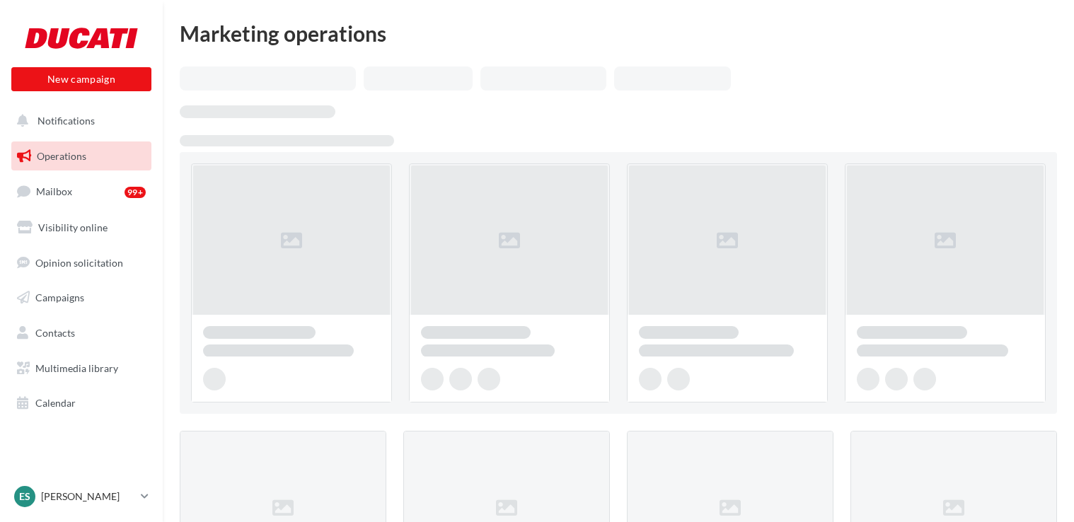  I want to click on a: Operations, so click(81, 156).